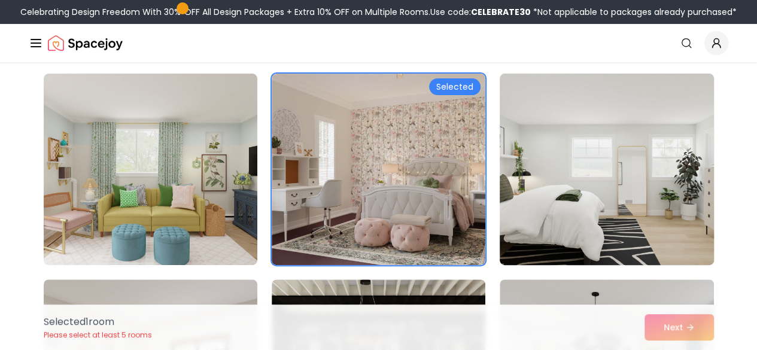  Describe the element at coordinates (85, 43) in the screenshot. I see `img: Spacejoy Logo` at that location.